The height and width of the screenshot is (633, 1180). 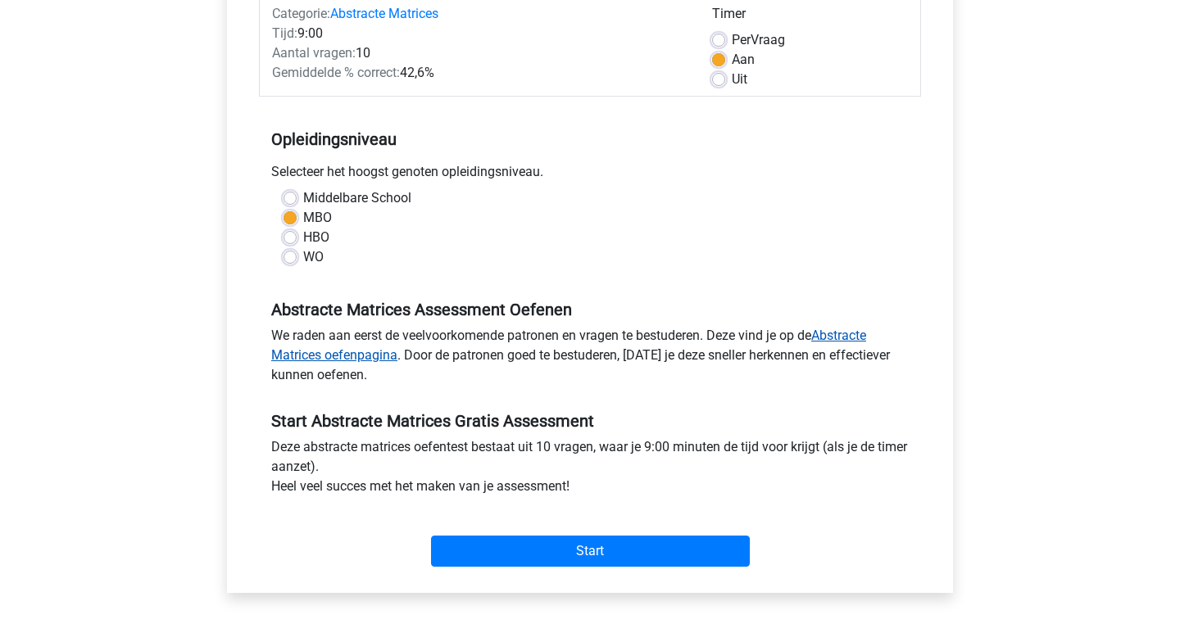 I want to click on h5: Start Abstracte Matrices Gratis Assessment, so click(x=590, y=421).